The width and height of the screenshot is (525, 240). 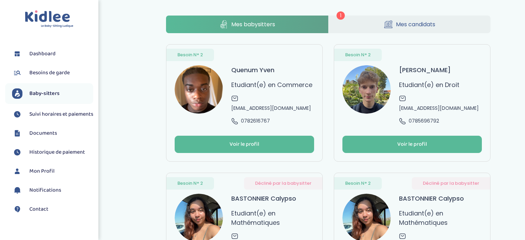 I want to click on span: Dashboard, so click(x=42, y=54).